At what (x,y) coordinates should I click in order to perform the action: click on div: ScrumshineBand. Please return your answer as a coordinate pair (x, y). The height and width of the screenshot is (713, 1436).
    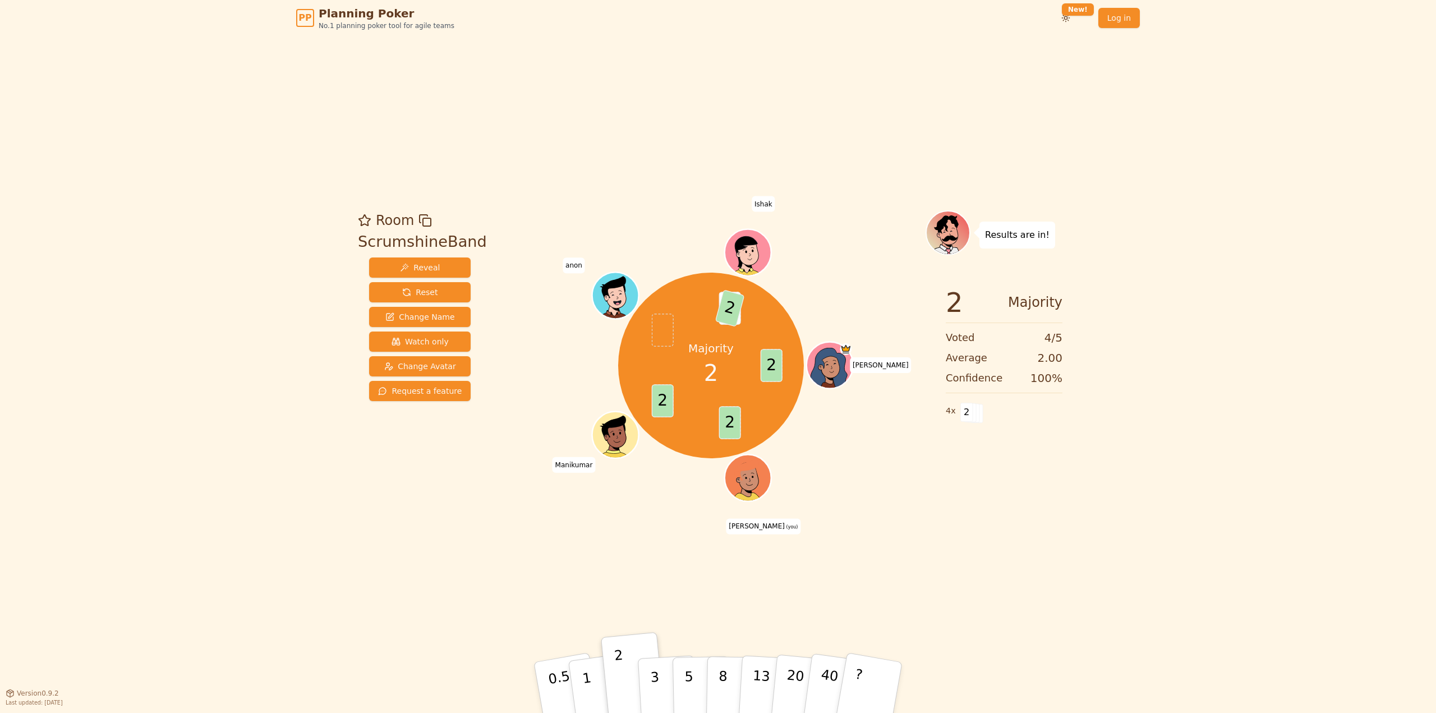
    Looking at the image, I should click on (422, 242).